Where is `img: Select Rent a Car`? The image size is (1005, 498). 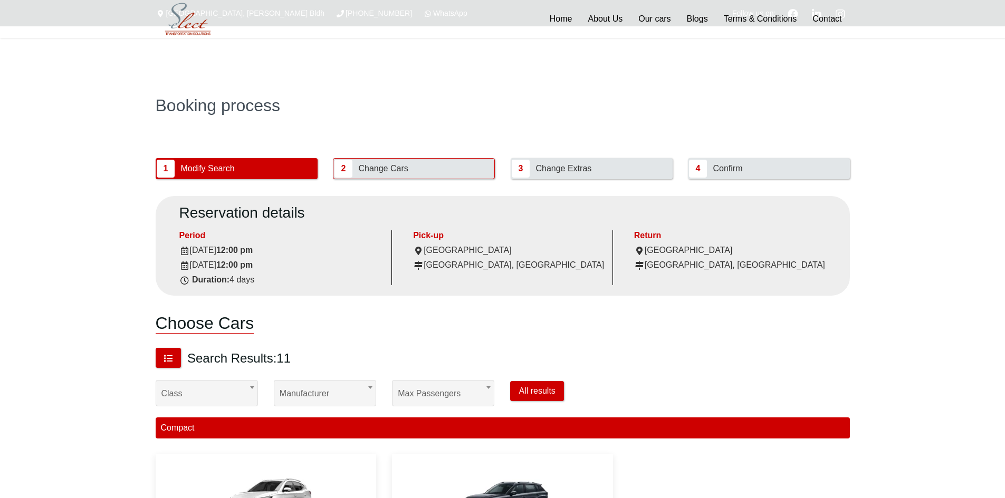
img: Select Rent a Car is located at coordinates (188, 19).